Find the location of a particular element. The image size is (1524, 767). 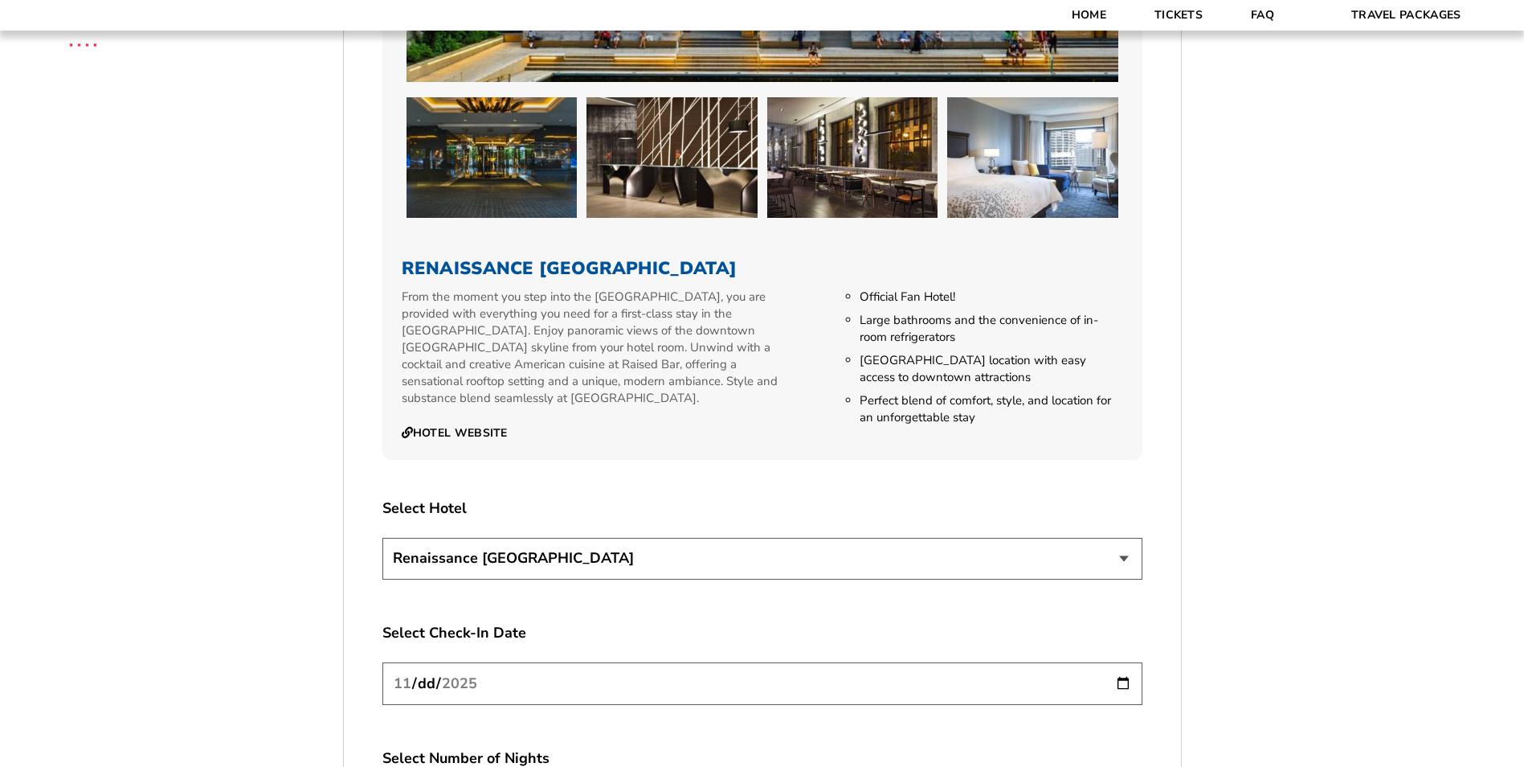

a: Hotel Website is located at coordinates (455, 433).